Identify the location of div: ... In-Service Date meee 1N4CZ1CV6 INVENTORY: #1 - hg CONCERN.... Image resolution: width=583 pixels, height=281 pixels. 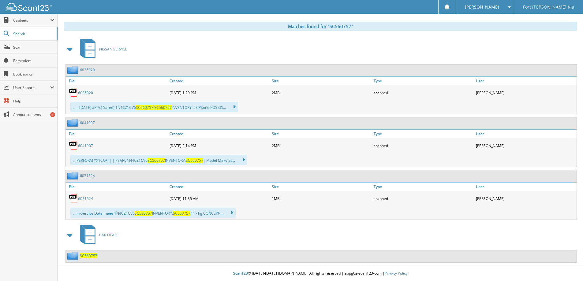
(153, 213).